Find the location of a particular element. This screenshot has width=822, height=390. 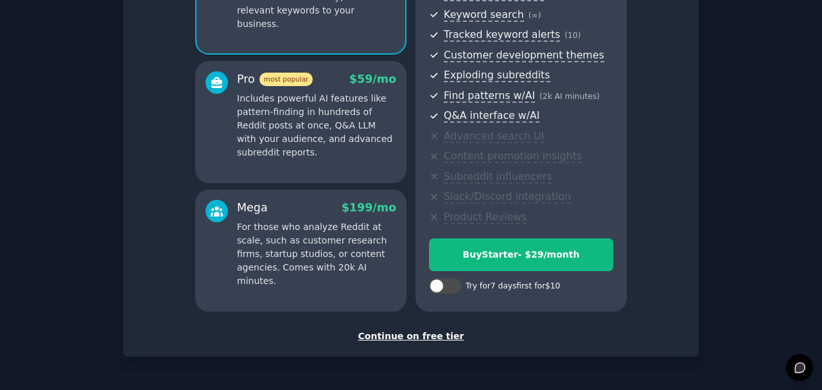

span: Subreddit influencers is located at coordinates (498, 177).